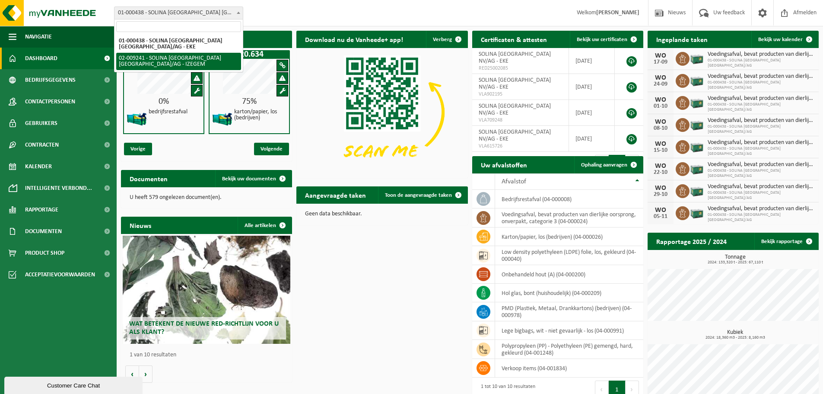  I want to click on span: Vorige, so click(138, 149).